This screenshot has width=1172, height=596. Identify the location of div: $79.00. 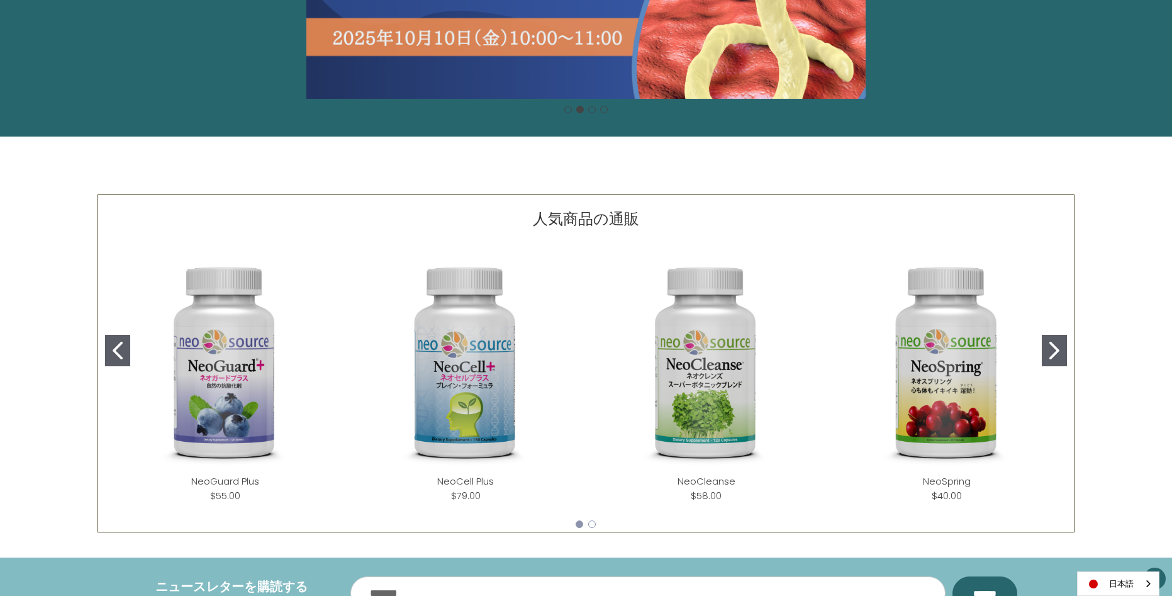
(466, 495).